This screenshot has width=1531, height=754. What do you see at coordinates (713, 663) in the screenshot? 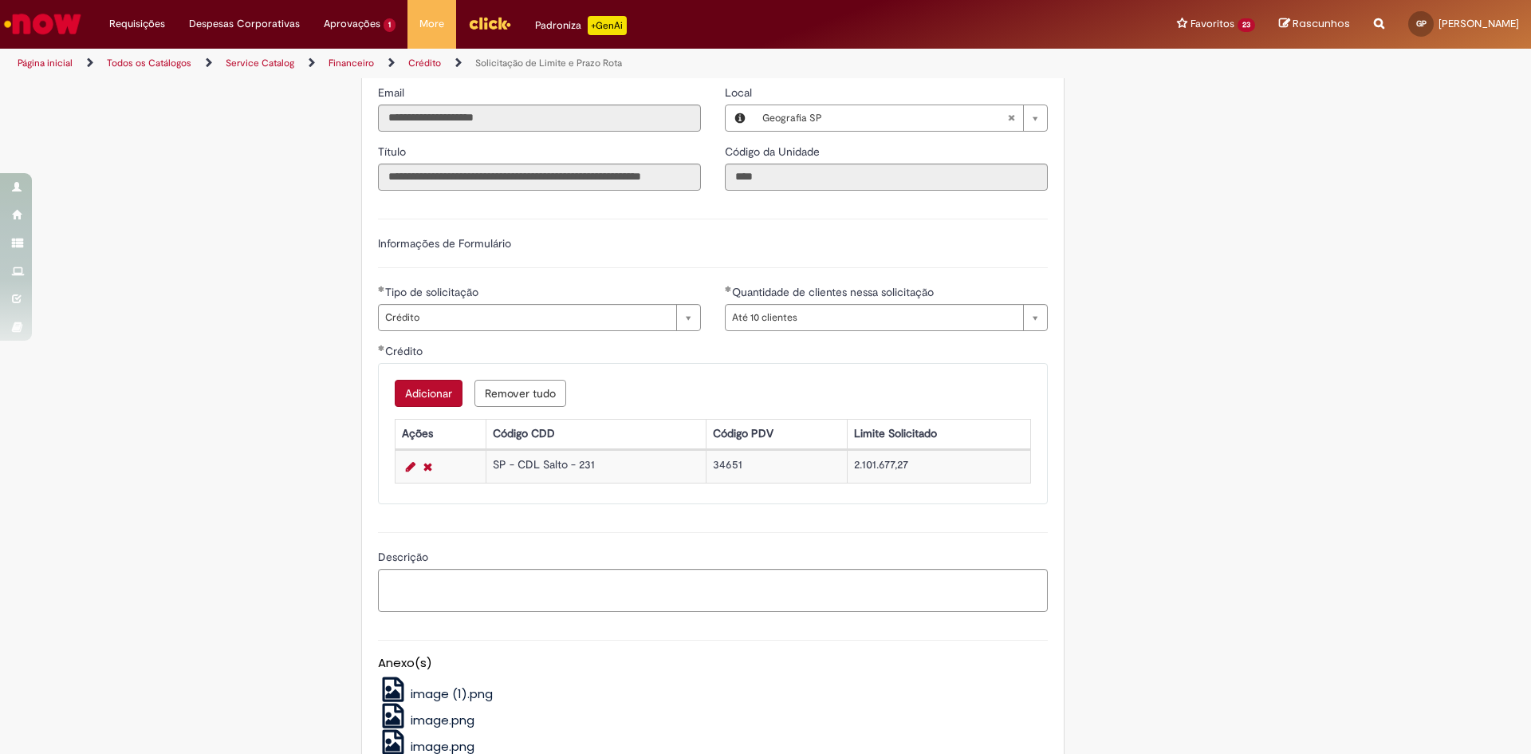
I see `h5: Anexo(s)` at bounding box center [713, 663].